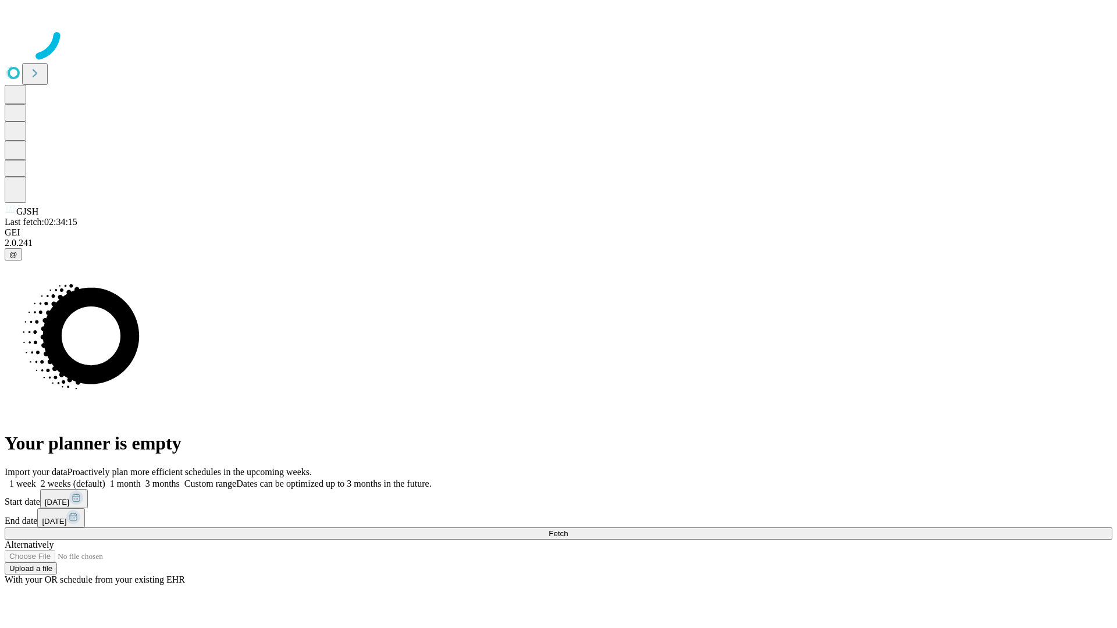  What do you see at coordinates (558, 534) in the screenshot?
I see `span: Fetch` at bounding box center [558, 534].